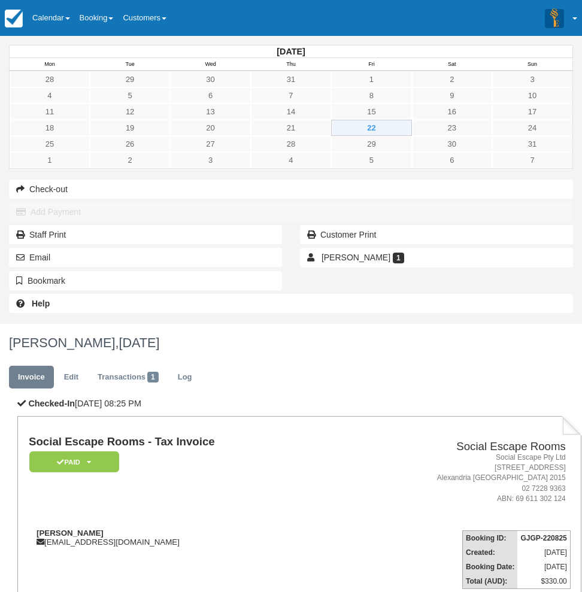 This screenshot has width=582, height=592. I want to click on th: Thu, so click(291, 65).